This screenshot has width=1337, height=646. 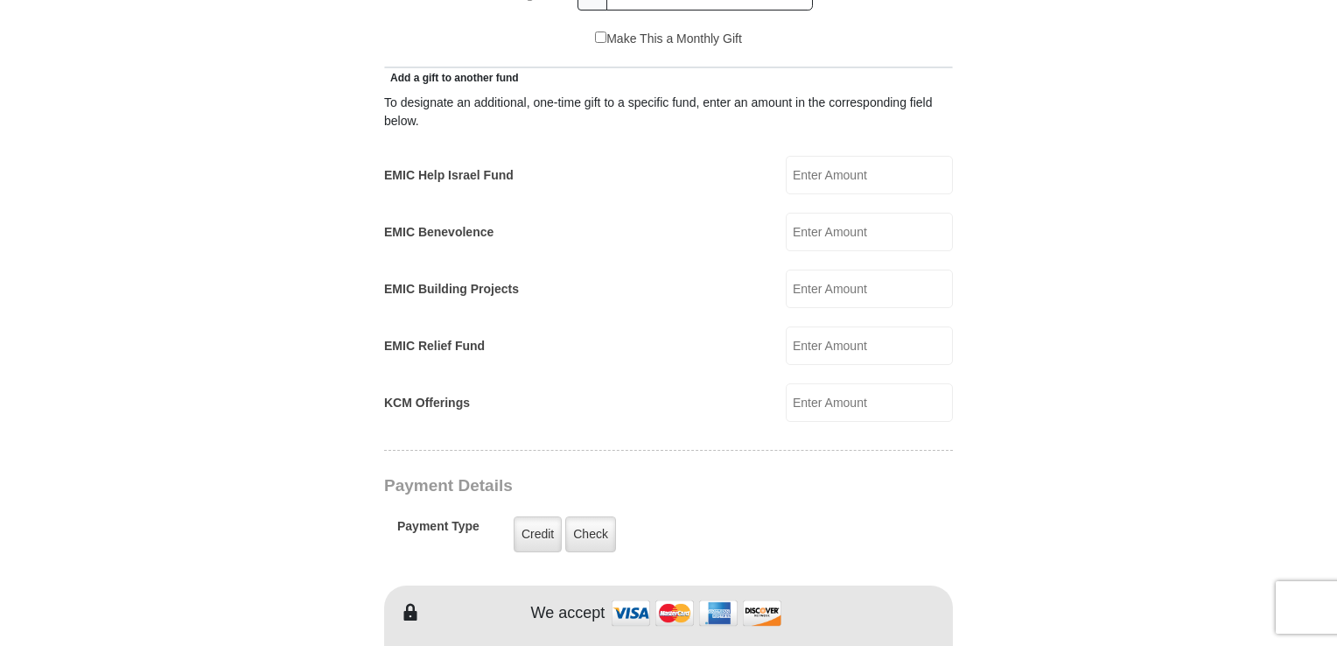 What do you see at coordinates (591, 534) in the screenshot?
I see `label: Check` at bounding box center [591, 534].